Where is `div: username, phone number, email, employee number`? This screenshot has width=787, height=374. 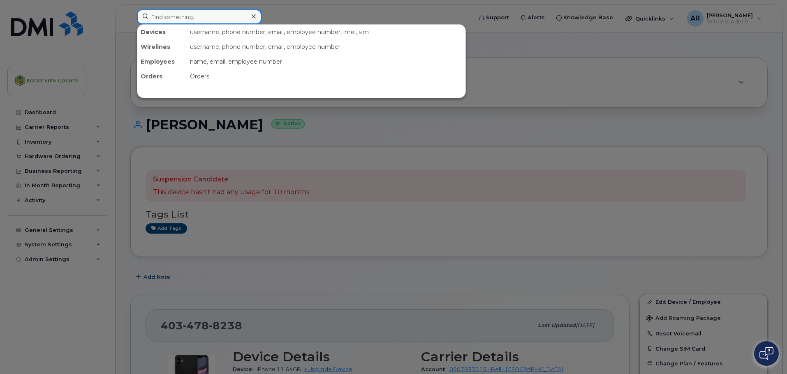
div: username, phone number, email, employee number is located at coordinates (326, 47).